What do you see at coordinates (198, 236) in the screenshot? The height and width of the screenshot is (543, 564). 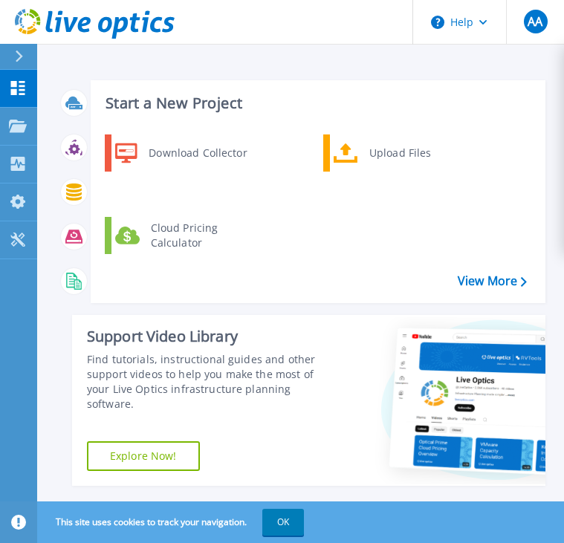 I see `div: Cloud Pricing Calculator` at bounding box center [198, 236].